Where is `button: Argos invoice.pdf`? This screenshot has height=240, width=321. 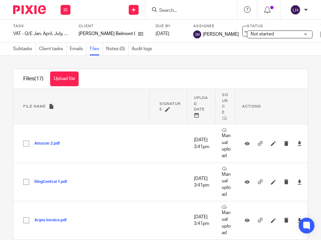 button: Argos invoice.pdf is located at coordinates (53, 220).